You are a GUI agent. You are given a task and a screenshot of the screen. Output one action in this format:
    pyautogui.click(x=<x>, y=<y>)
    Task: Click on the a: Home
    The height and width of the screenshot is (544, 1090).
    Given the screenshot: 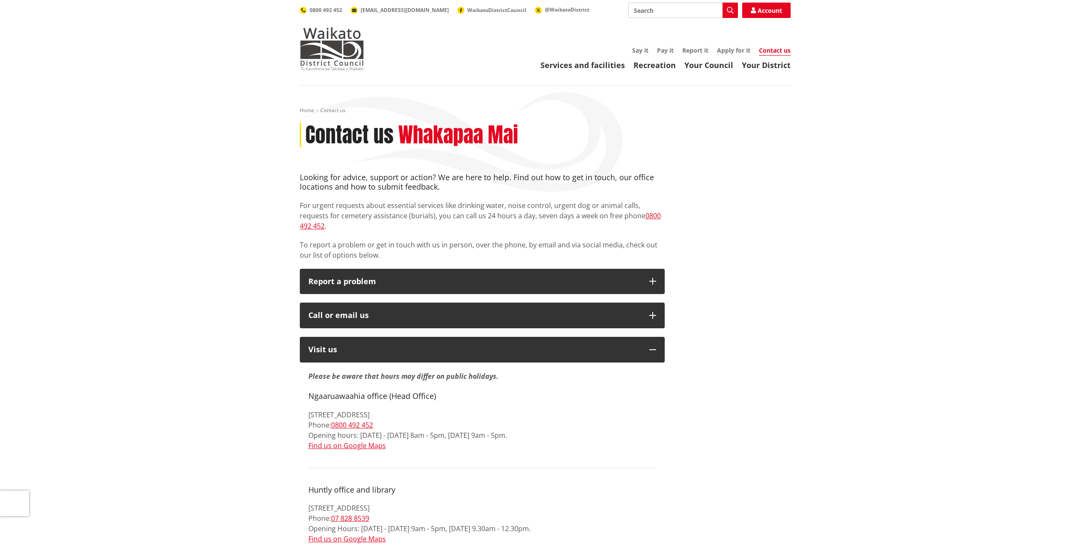 What is the action you would take?
    pyautogui.click(x=307, y=110)
    